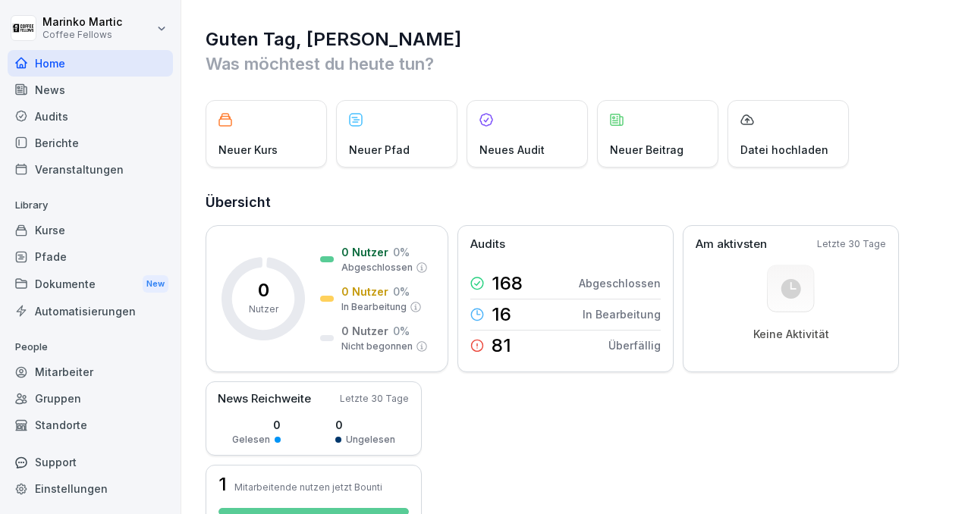 This screenshot has height=514, width=971. What do you see at coordinates (90, 63) in the screenshot?
I see `div: Home` at bounding box center [90, 63].